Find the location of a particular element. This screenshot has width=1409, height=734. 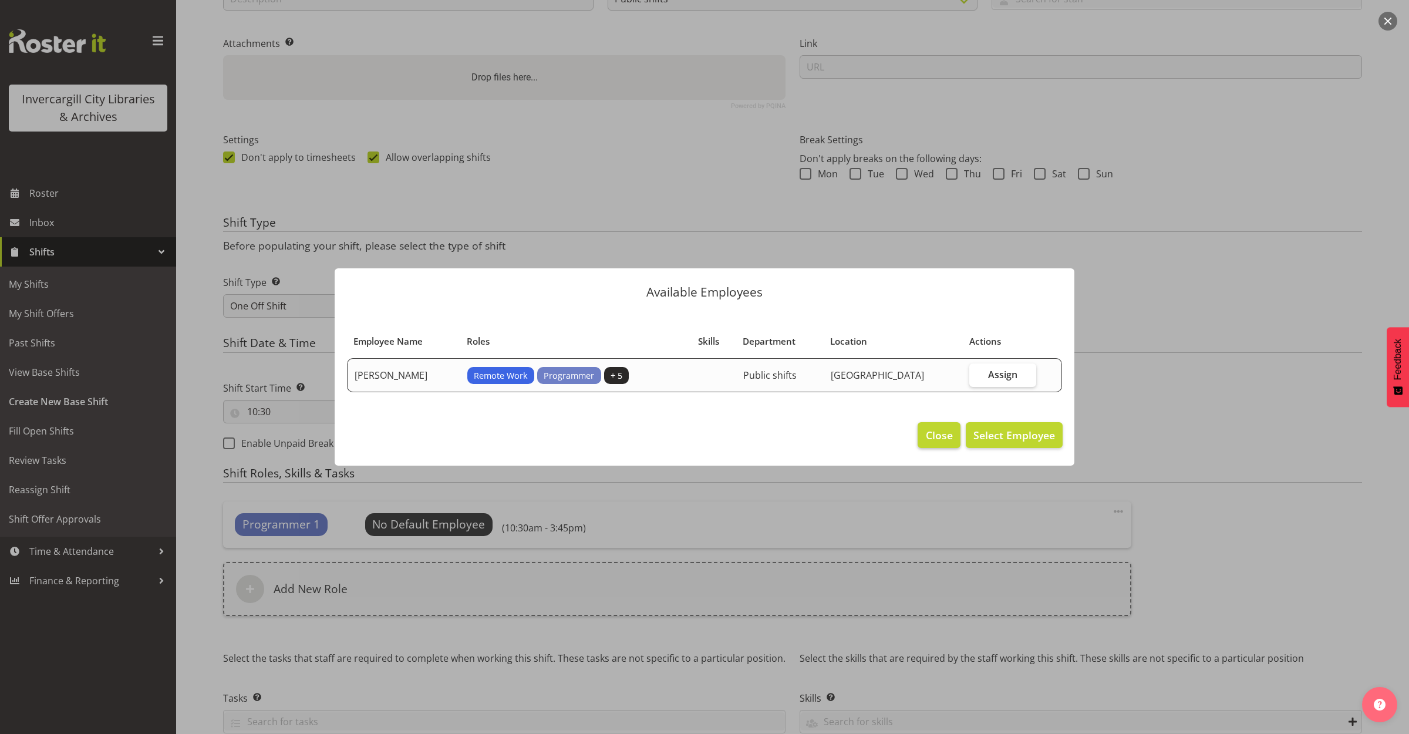

span: Select Employee is located at coordinates (1014, 435).